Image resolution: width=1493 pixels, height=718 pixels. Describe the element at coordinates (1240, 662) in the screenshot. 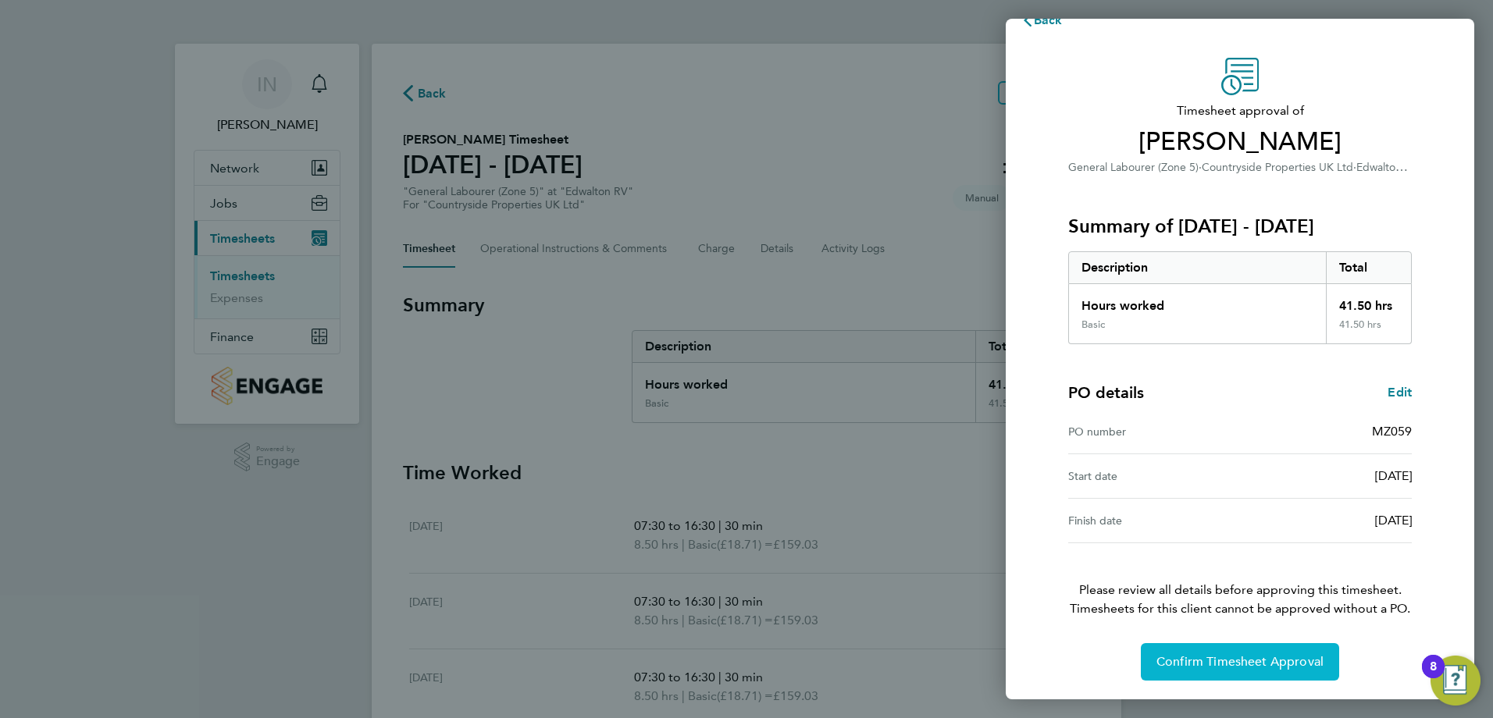

I see `span: Confirm Timesheet Approval` at that location.